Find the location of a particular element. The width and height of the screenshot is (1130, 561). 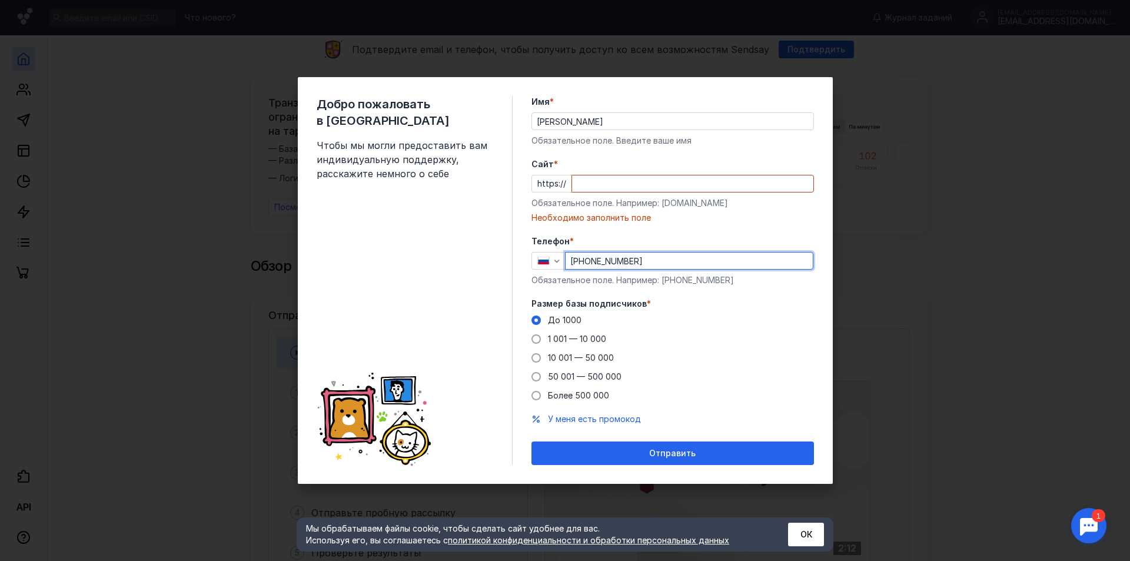

span: До 1000 is located at coordinates (564, 319).